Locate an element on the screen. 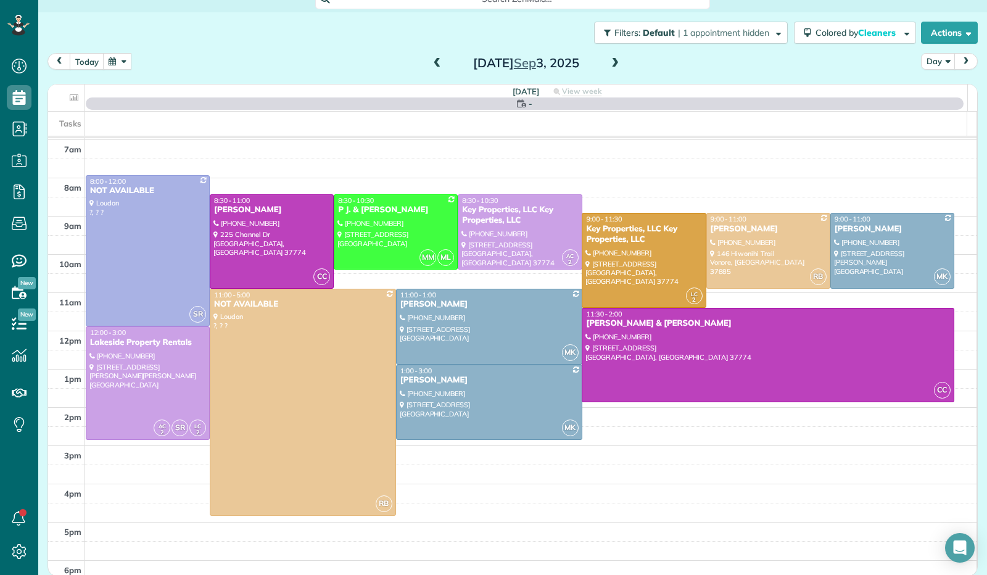 Image resolution: width=987 pixels, height=575 pixels. span: | 1 appointment hidden is located at coordinates (724, 33).